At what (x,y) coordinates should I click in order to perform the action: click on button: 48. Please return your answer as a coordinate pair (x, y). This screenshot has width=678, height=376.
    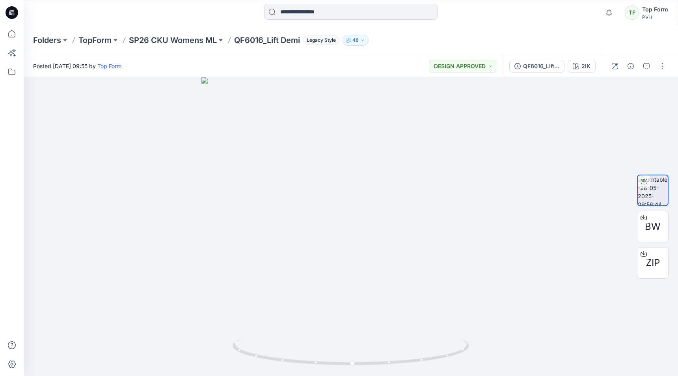
    Looking at the image, I should click on (356, 40).